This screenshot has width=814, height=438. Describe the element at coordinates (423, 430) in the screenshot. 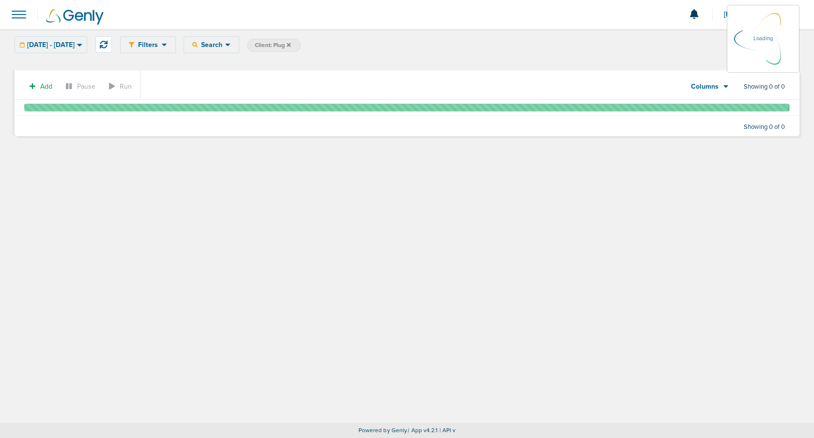

I see `span: | App v4.2.1` at that location.